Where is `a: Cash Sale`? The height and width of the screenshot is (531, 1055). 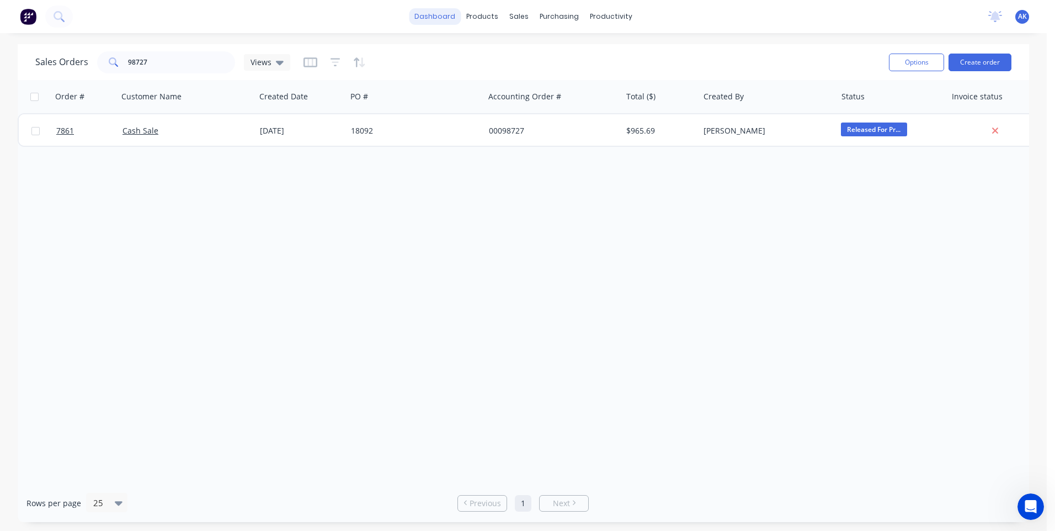
a: Cash Sale is located at coordinates (140, 130).